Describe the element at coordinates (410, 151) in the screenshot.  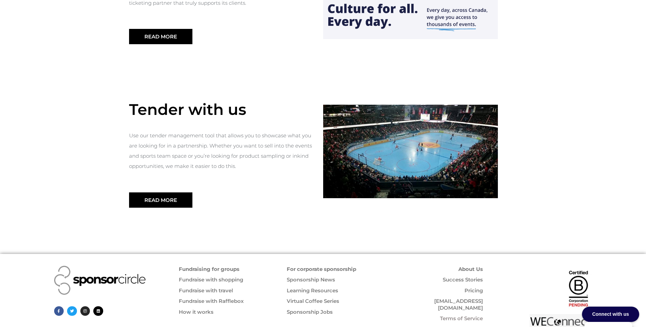
I see `img: Lansdscape banner Photo 2` at that location.